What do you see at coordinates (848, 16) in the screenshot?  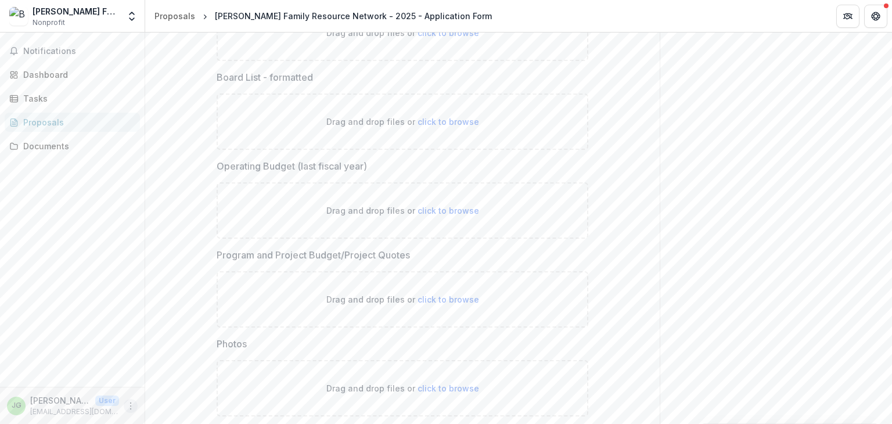 I see `button: Partners` at bounding box center [848, 16].